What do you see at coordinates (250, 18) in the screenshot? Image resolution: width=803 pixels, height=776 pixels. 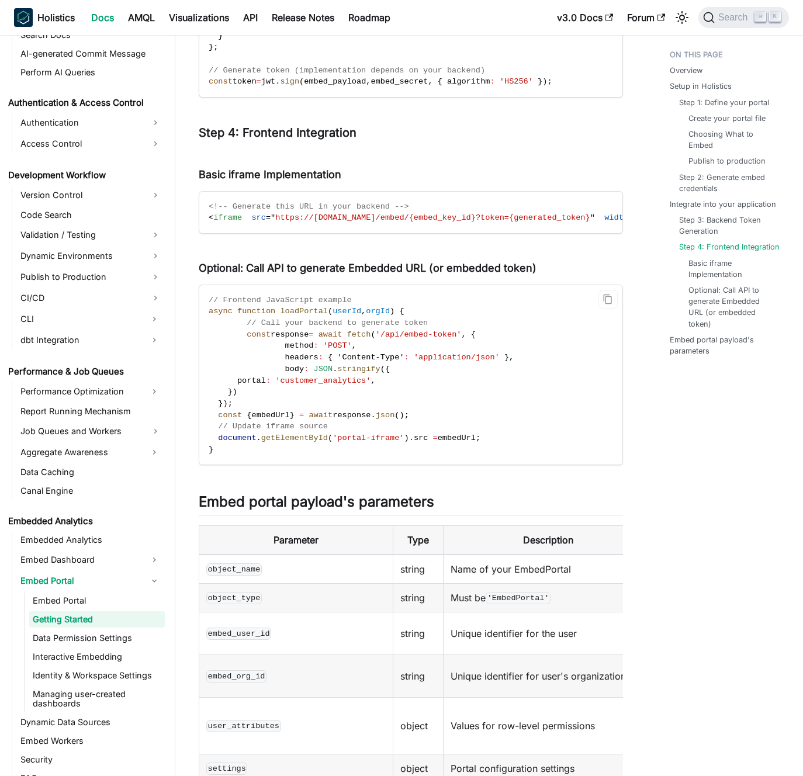 I see `a: API` at bounding box center [250, 18].